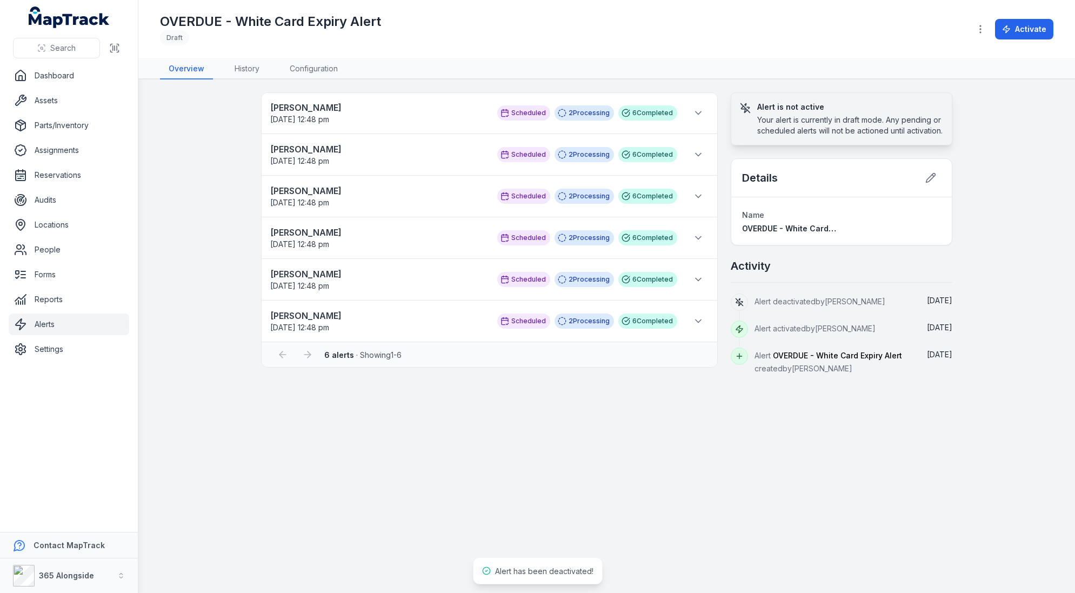 The height and width of the screenshot is (593, 1075). I want to click on a: Reports, so click(69, 299).